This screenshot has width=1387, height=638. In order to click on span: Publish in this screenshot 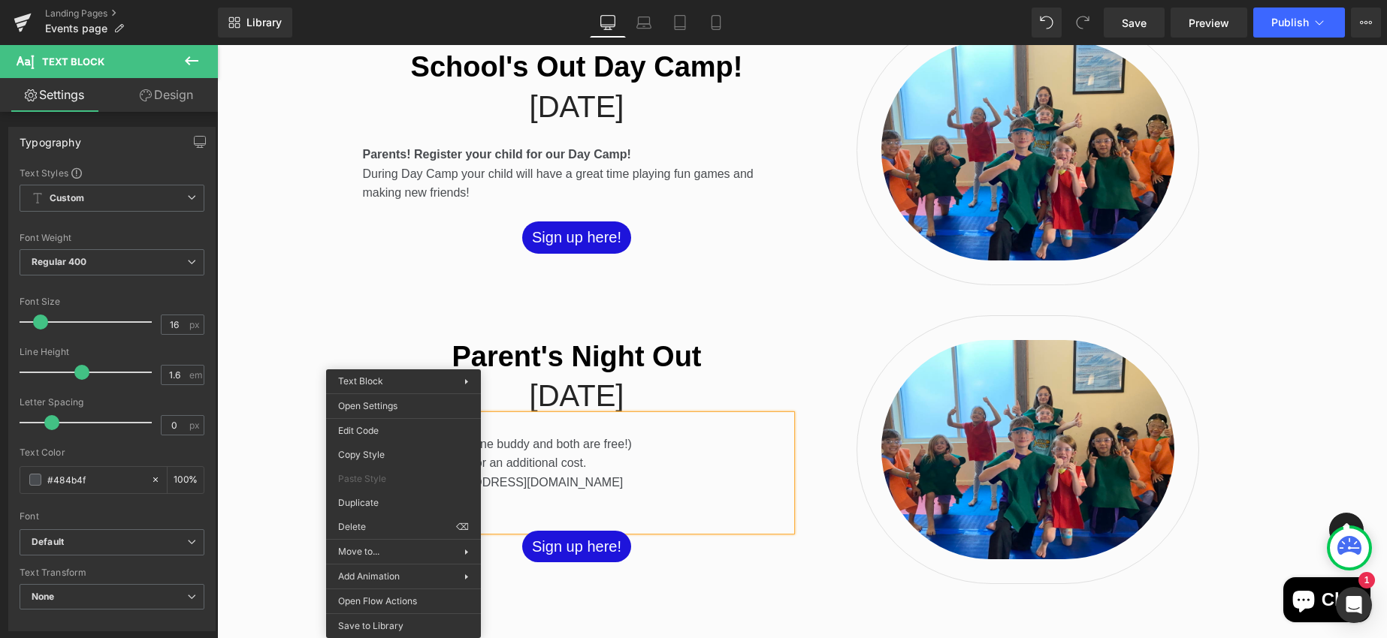, I will do `click(1290, 23)`.